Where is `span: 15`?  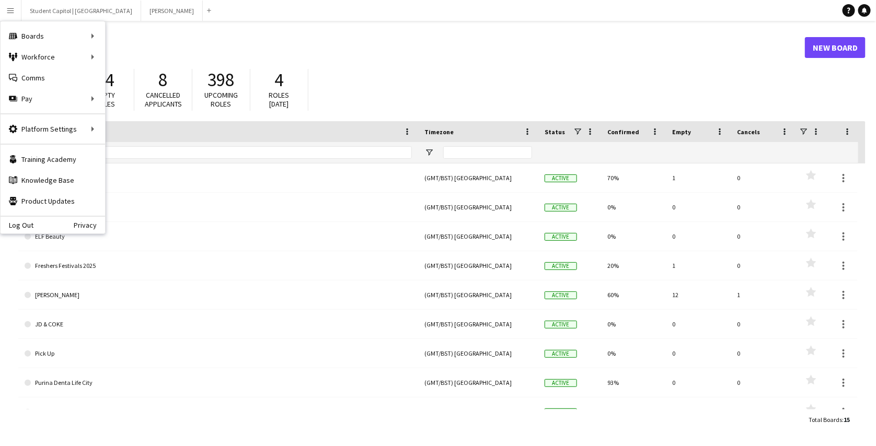
span: 15 is located at coordinates (846, 420).